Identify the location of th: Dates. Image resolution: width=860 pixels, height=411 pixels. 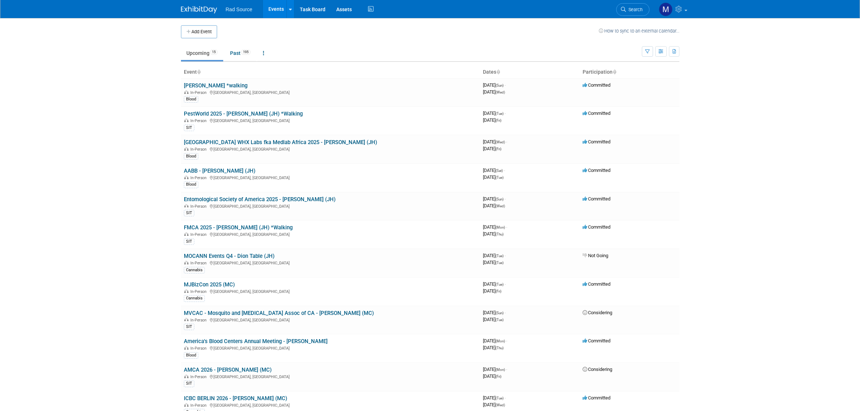
(530, 72).